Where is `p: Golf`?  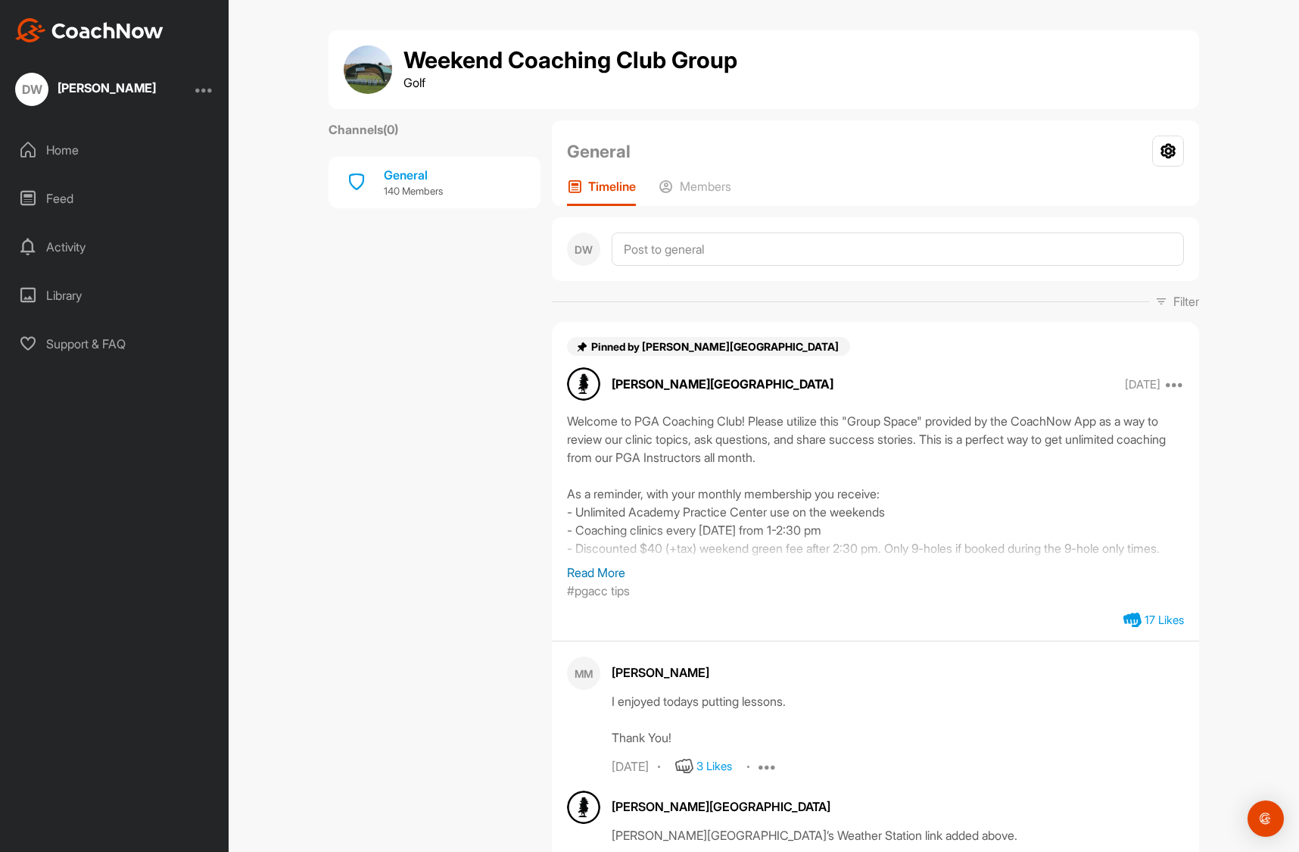
p: Golf is located at coordinates (570, 83).